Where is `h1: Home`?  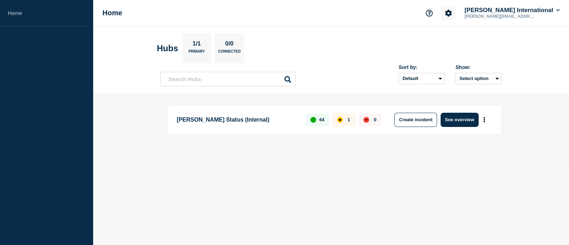
h1: Home is located at coordinates (112, 13).